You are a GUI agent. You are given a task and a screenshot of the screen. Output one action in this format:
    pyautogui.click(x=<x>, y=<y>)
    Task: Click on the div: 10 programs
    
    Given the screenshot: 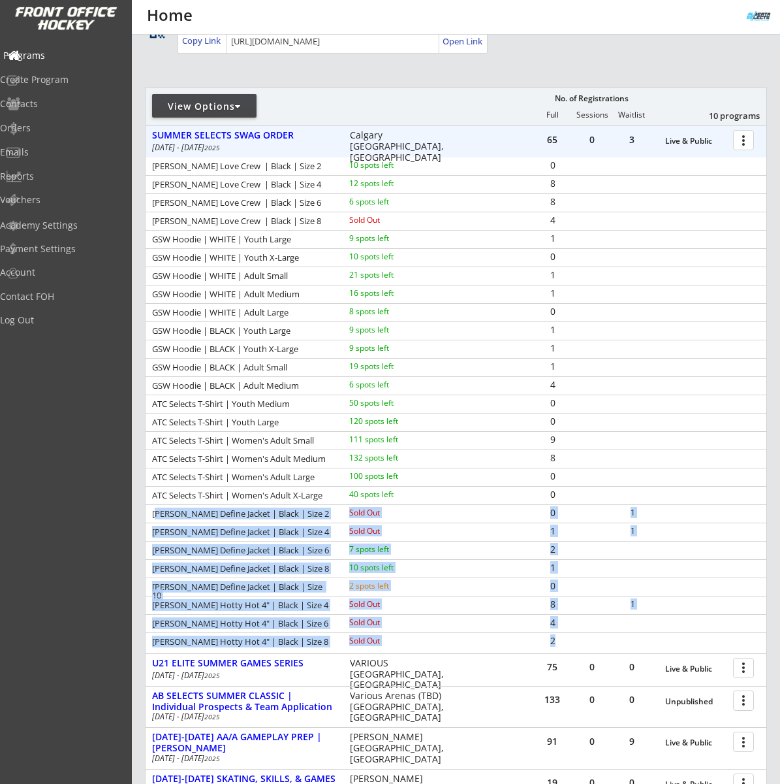 What is the action you would take?
    pyautogui.click(x=726, y=116)
    